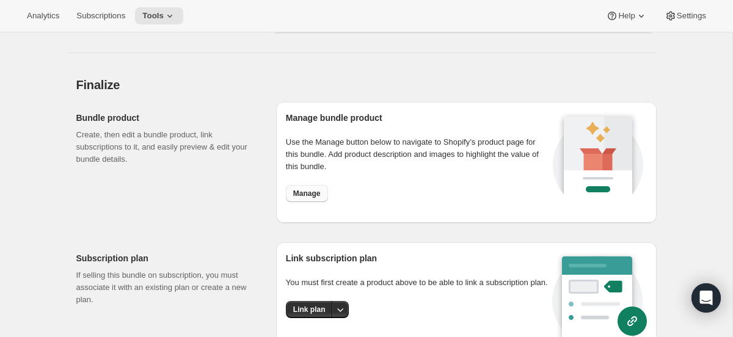 The height and width of the screenshot is (337, 733). I want to click on span: Tools, so click(153, 16).